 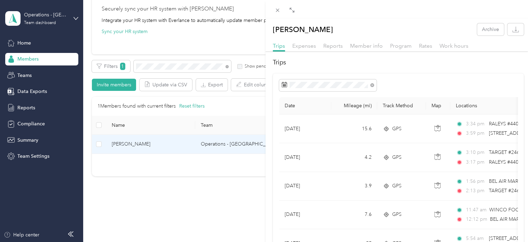 I want to click on th: Map, so click(x=438, y=106).